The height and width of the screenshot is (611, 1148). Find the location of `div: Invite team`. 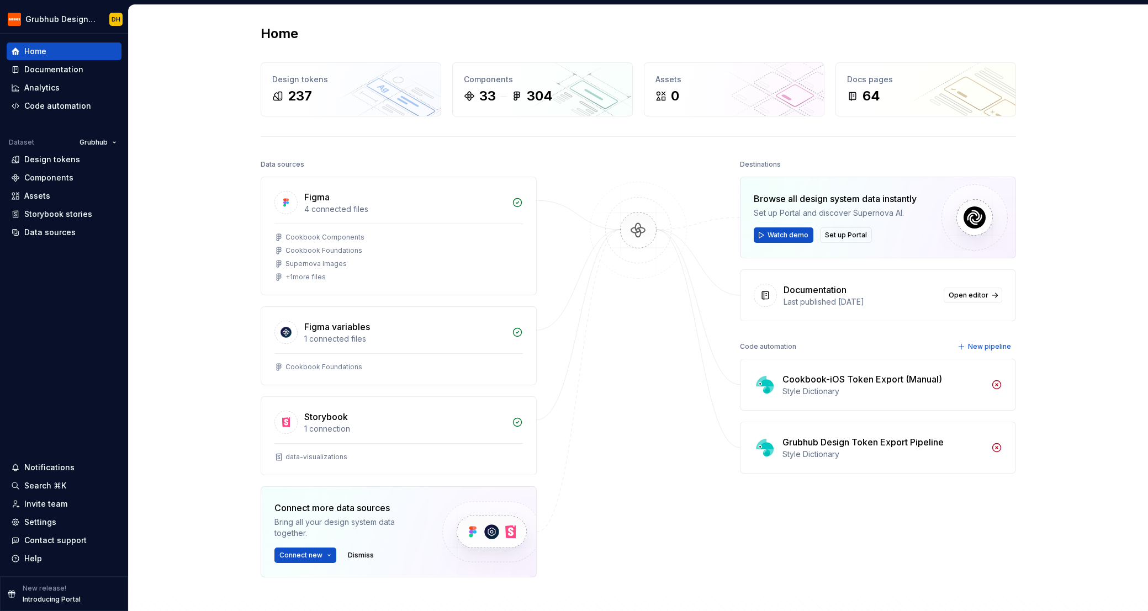

div: Invite team is located at coordinates (46, 504).